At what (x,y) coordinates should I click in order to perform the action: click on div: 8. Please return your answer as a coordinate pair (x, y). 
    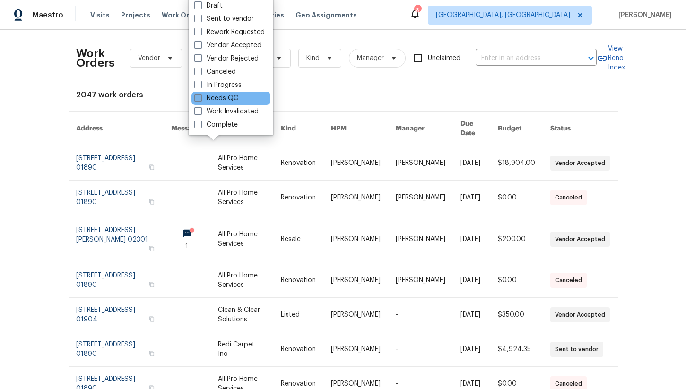
    Looking at the image, I should click on (418, 10).